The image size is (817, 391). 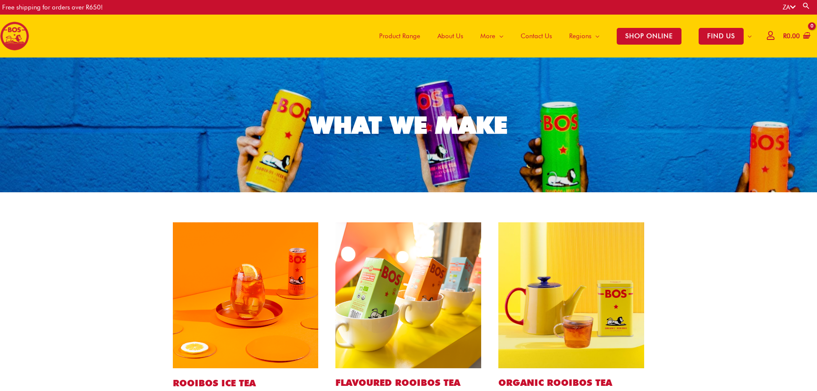 I want to click on a: About Us, so click(x=450, y=36).